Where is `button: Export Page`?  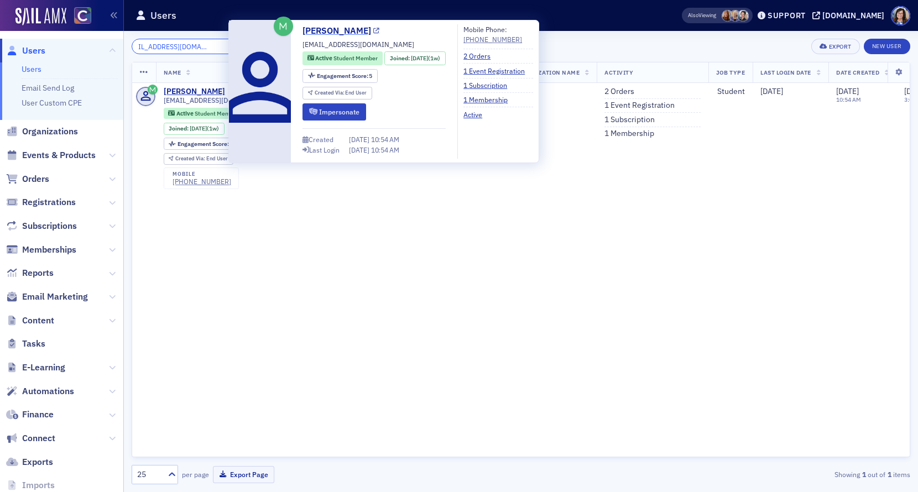 button: Export Page is located at coordinates (243, 475).